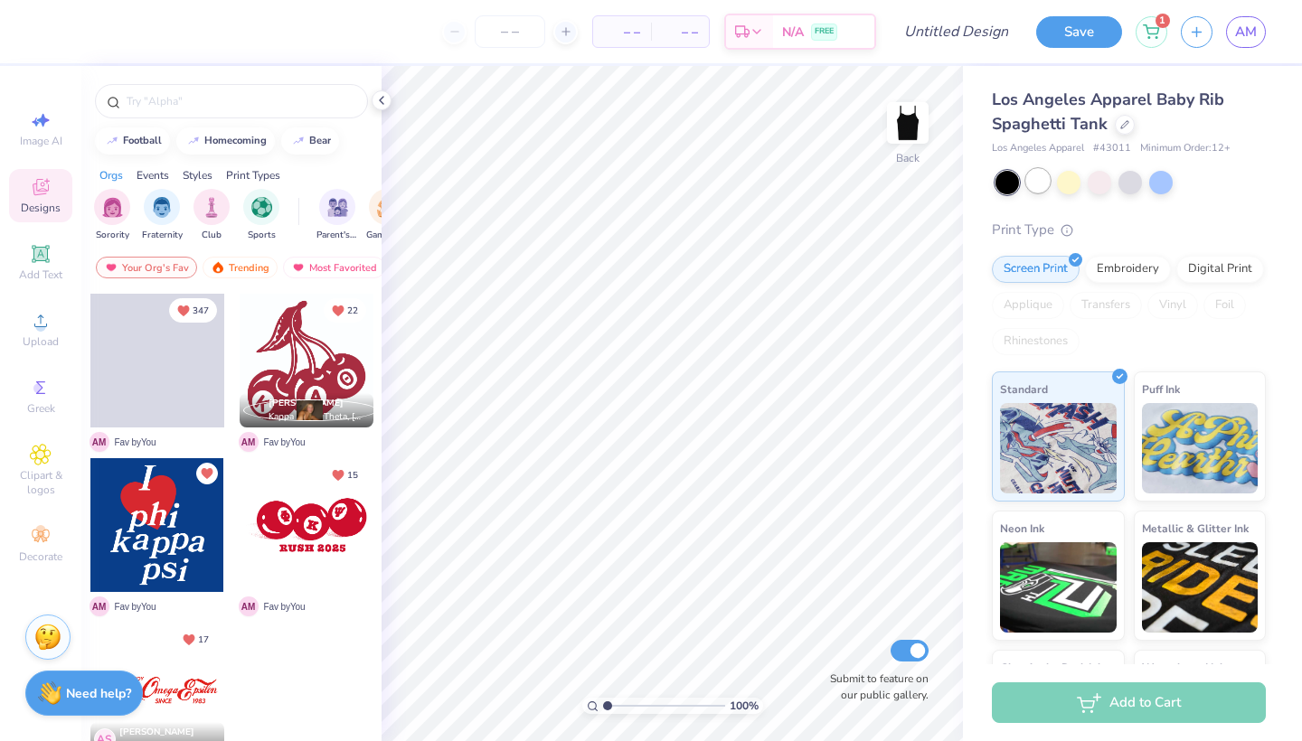  Describe the element at coordinates (142, 140) in the screenshot. I see `div: football` at that location.